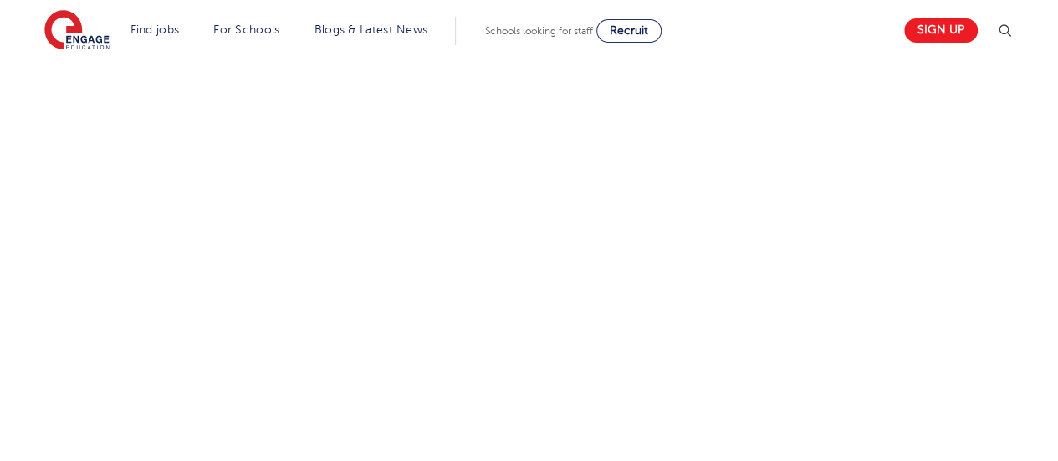 Image resolution: width=1058 pixels, height=461 pixels. Describe the element at coordinates (246, 29) in the screenshot. I see `a: For Schools` at that location.